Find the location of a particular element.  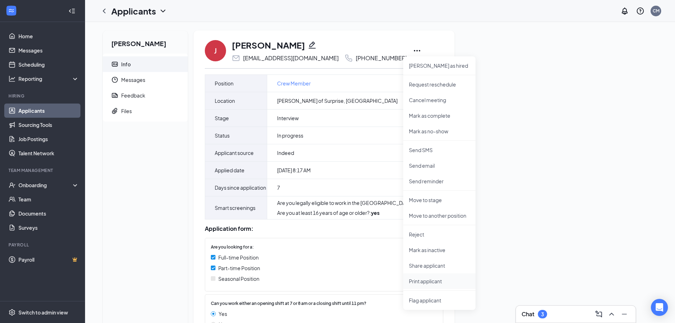

div: Switch to admin view is located at coordinates (43, 312).